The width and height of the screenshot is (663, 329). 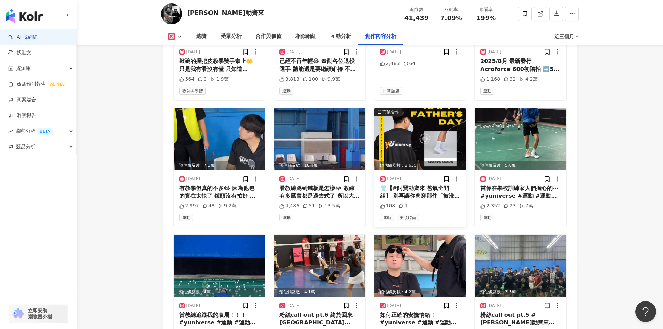 I want to click on div: 1,168, so click(x=490, y=79).